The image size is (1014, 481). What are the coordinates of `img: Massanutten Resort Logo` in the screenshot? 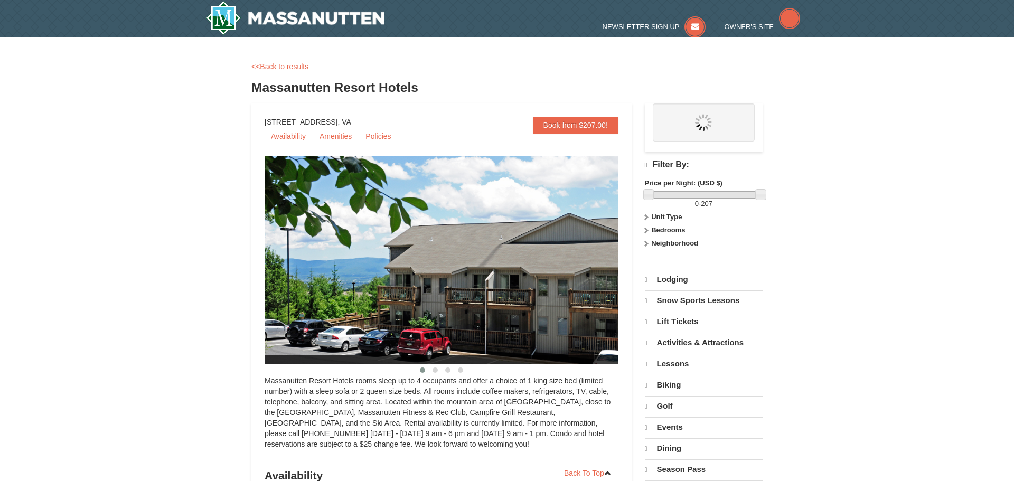 It's located at (295, 18).